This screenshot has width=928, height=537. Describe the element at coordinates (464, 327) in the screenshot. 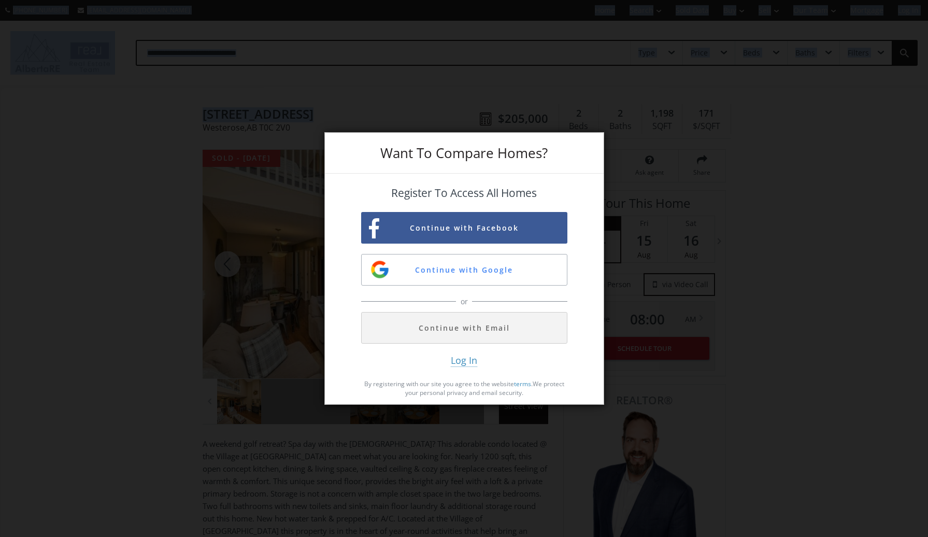

I see `button: Continue with Email` at that location.